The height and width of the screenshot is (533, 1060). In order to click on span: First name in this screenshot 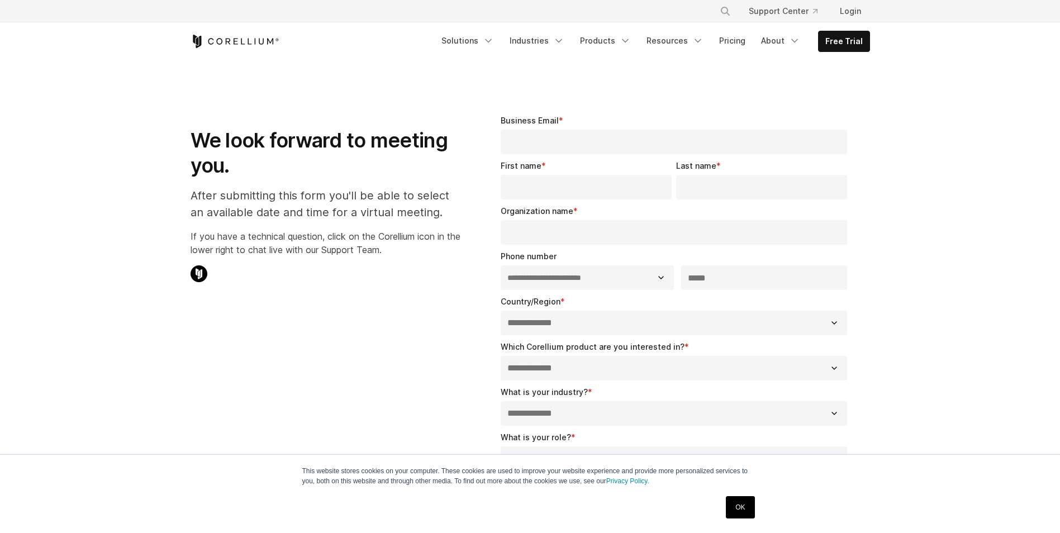, I will do `click(521, 165)`.